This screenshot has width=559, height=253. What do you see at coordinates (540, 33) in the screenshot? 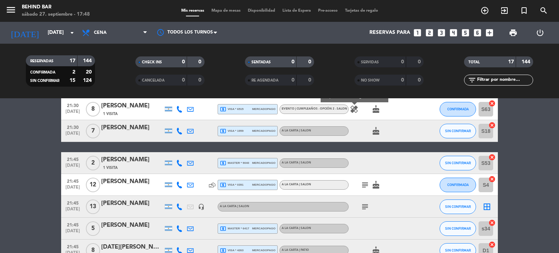
I see `i: power_settings_new` at bounding box center [540, 33].